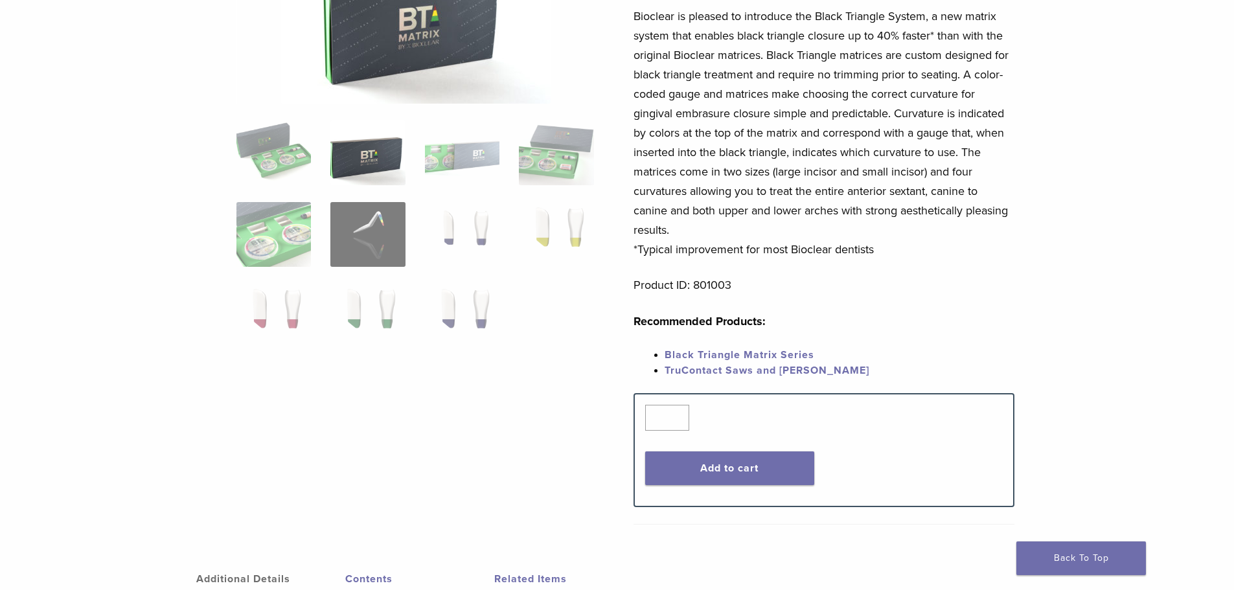 The image size is (1234, 590). Describe the element at coordinates (1081, 558) in the screenshot. I see `a: Back To Top` at that location.